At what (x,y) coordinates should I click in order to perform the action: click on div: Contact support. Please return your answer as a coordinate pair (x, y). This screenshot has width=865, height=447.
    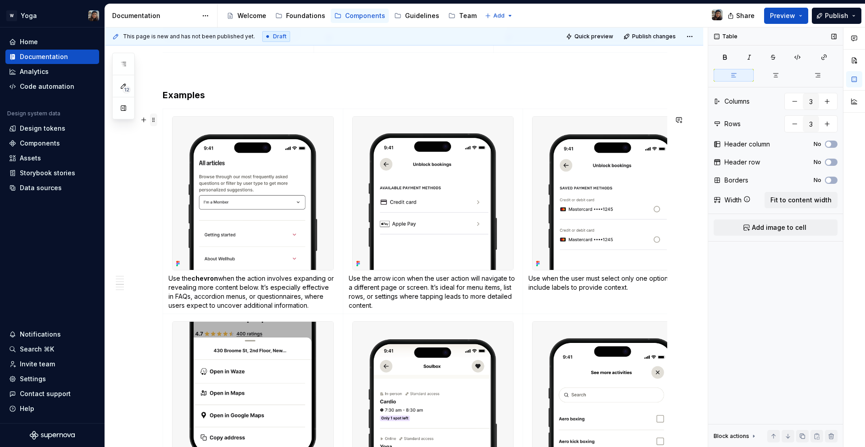
    Looking at the image, I should click on (45, 394).